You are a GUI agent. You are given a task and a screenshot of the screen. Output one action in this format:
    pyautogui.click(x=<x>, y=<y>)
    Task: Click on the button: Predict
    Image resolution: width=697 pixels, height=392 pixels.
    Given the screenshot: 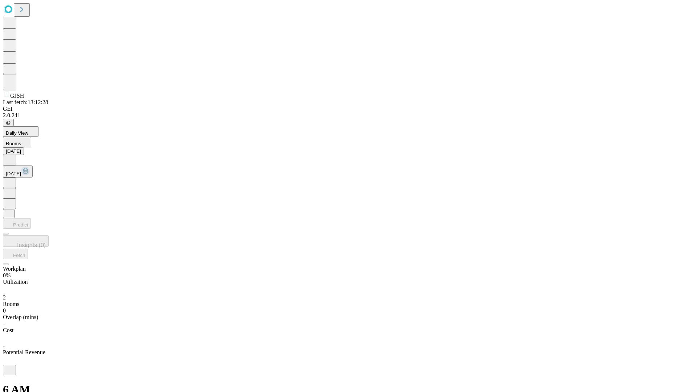 What is the action you would take?
    pyautogui.click(x=17, y=223)
    